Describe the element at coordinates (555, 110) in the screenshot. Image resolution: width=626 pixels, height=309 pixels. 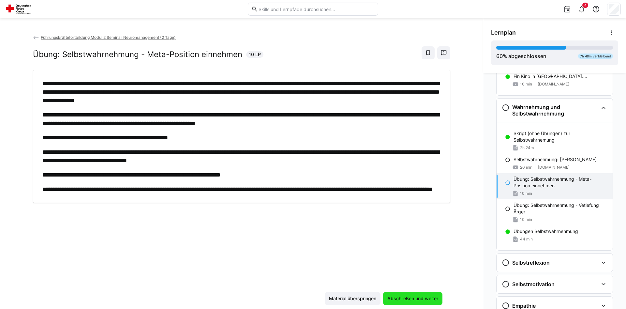
I see `h3: Wahrnehmung und Selbstwahrnehmung` at that location.